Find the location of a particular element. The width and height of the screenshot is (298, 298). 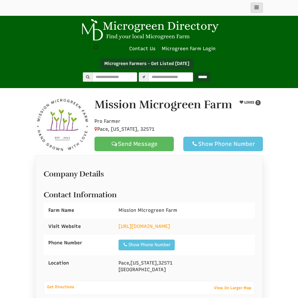

button: main_menu is located at coordinates (257, 8).